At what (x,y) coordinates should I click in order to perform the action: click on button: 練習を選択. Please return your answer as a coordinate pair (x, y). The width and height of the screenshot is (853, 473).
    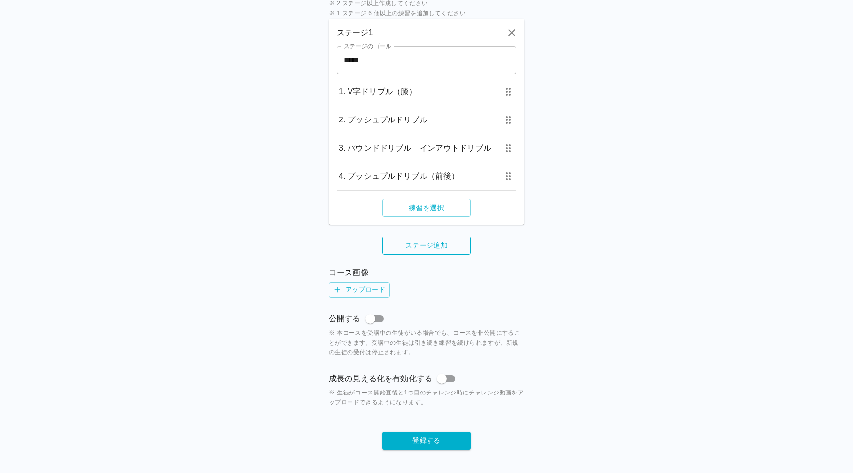
    Looking at the image, I should click on (427, 208).